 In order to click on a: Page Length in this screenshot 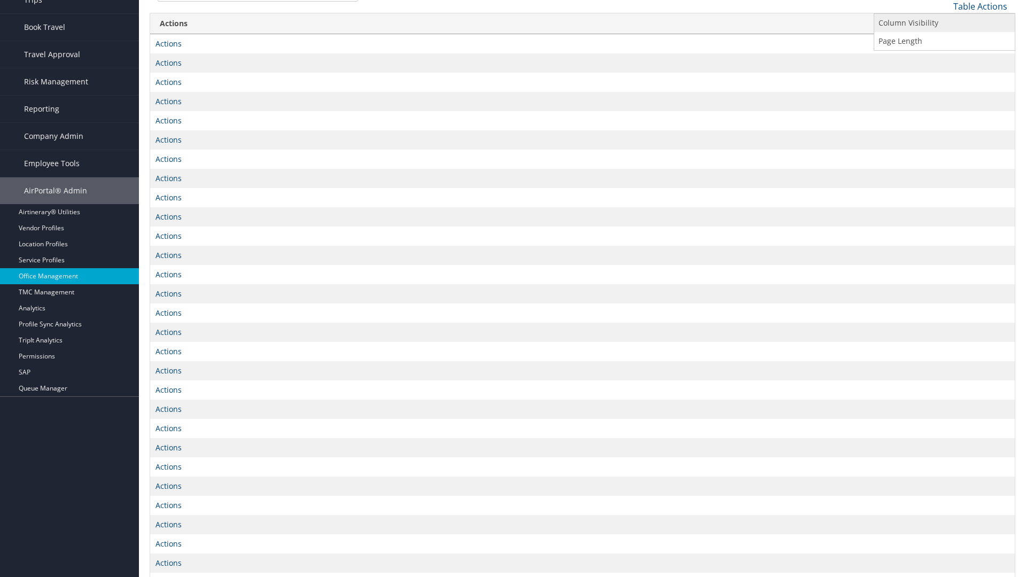, I will do `click(945, 41)`.